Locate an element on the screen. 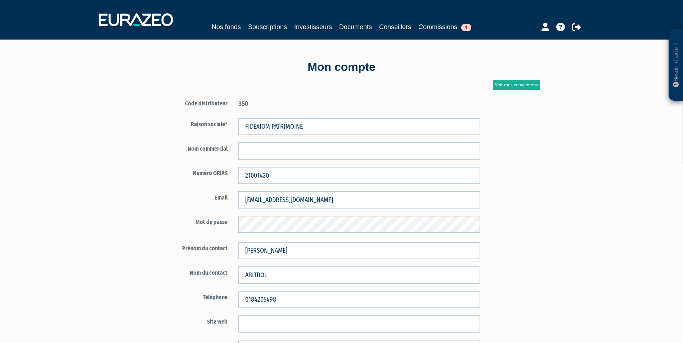 This screenshot has height=343, width=683. p: Besoin d'aide ? is located at coordinates (676, 65).